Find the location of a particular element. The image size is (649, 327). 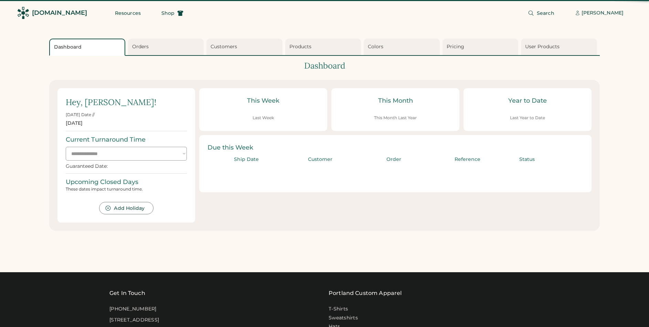

div: Upcoming Closed Days is located at coordinates (102, 182).